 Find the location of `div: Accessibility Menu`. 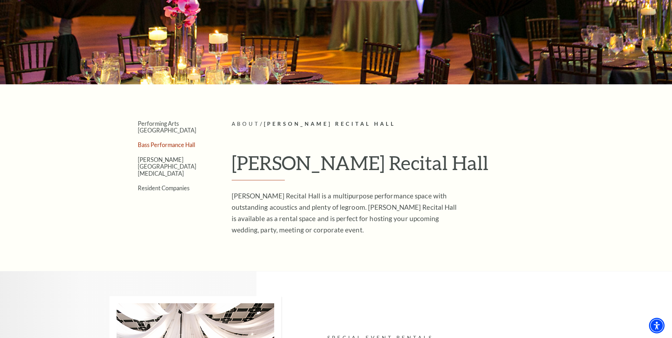

div: Accessibility Menu is located at coordinates (657, 326).